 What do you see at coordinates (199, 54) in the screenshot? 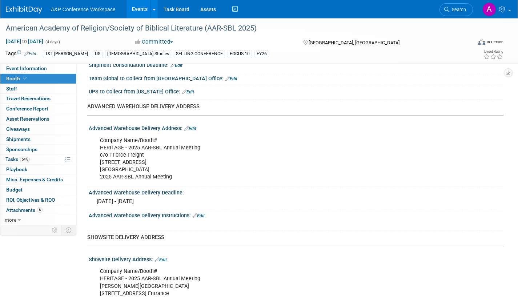
I see `div: SELLING CONFERENCE` at bounding box center [199, 54].